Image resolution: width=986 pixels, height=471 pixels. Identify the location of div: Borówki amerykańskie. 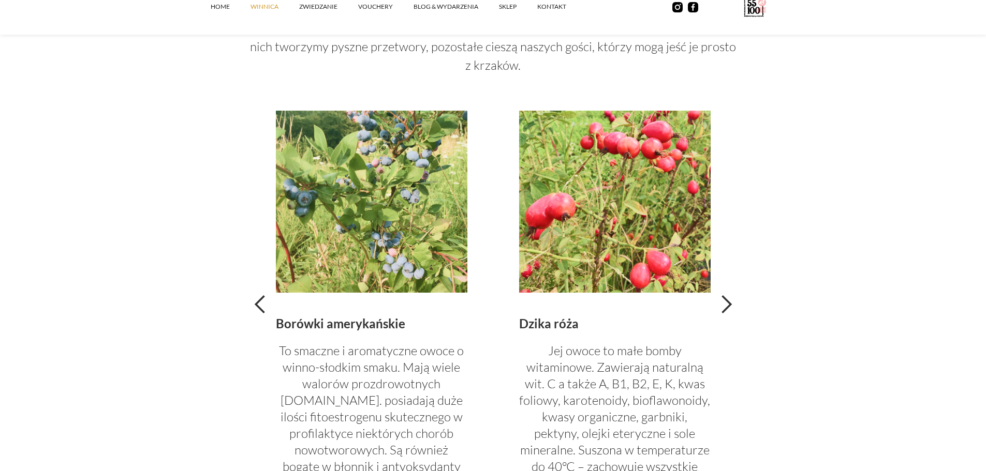
(372, 324).